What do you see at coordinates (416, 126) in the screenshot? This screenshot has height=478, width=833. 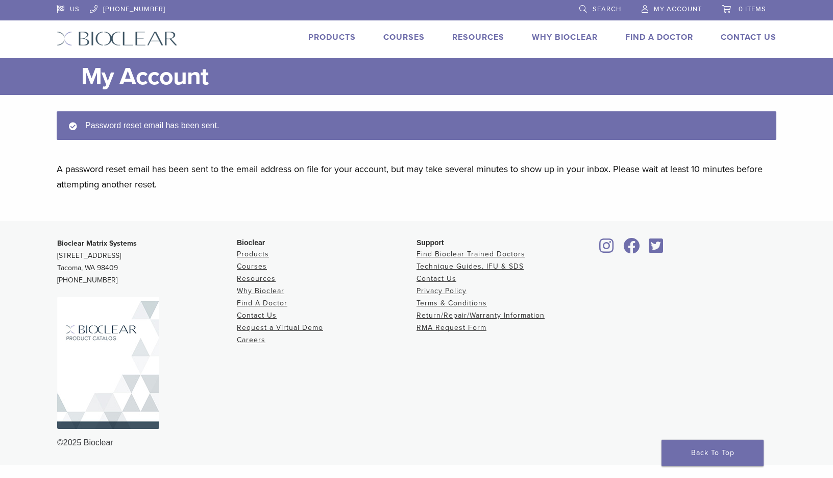 I see `div: Password reset email has been sent.` at bounding box center [416, 126].